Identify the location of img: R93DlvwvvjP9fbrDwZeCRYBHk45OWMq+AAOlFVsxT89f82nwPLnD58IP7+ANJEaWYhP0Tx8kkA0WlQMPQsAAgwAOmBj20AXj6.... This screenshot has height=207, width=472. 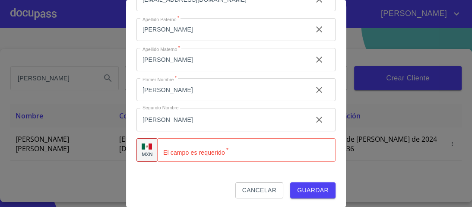
(147, 146).